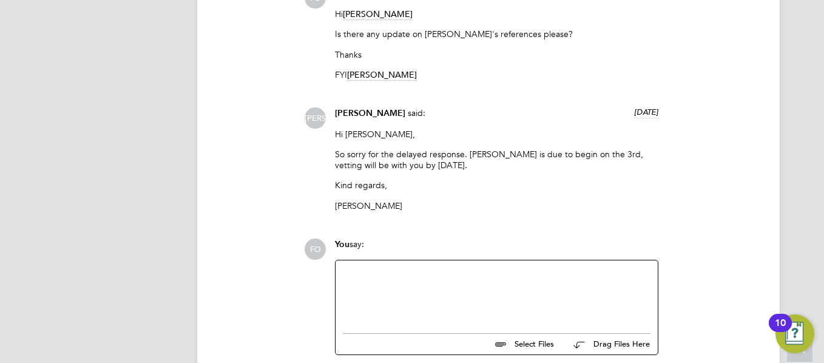 The height and width of the screenshot is (363, 824). I want to click on p: Hi, so click(497, 14).